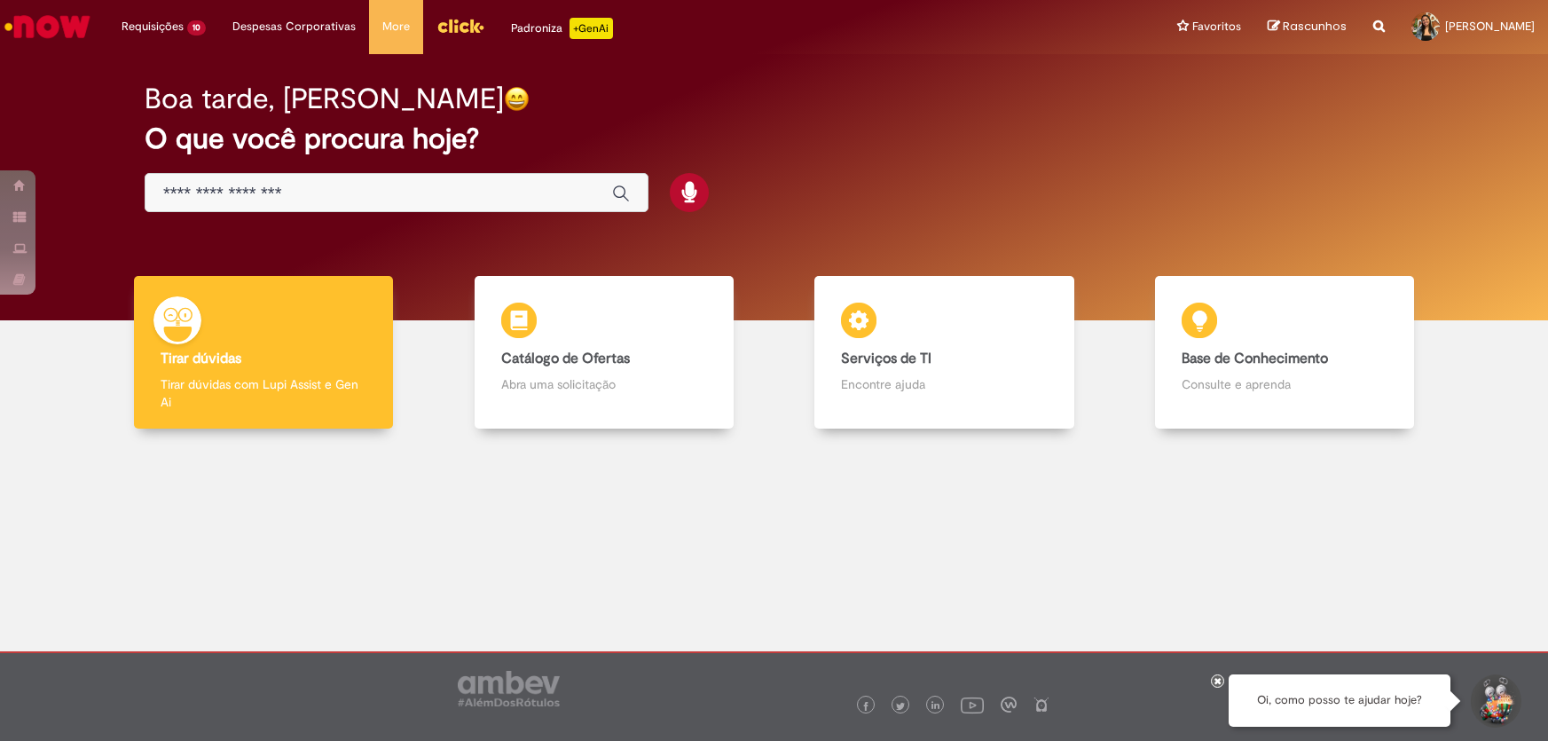  What do you see at coordinates (936, 706) in the screenshot?
I see `img: logo_footer_linkedin.png` at bounding box center [936, 706].